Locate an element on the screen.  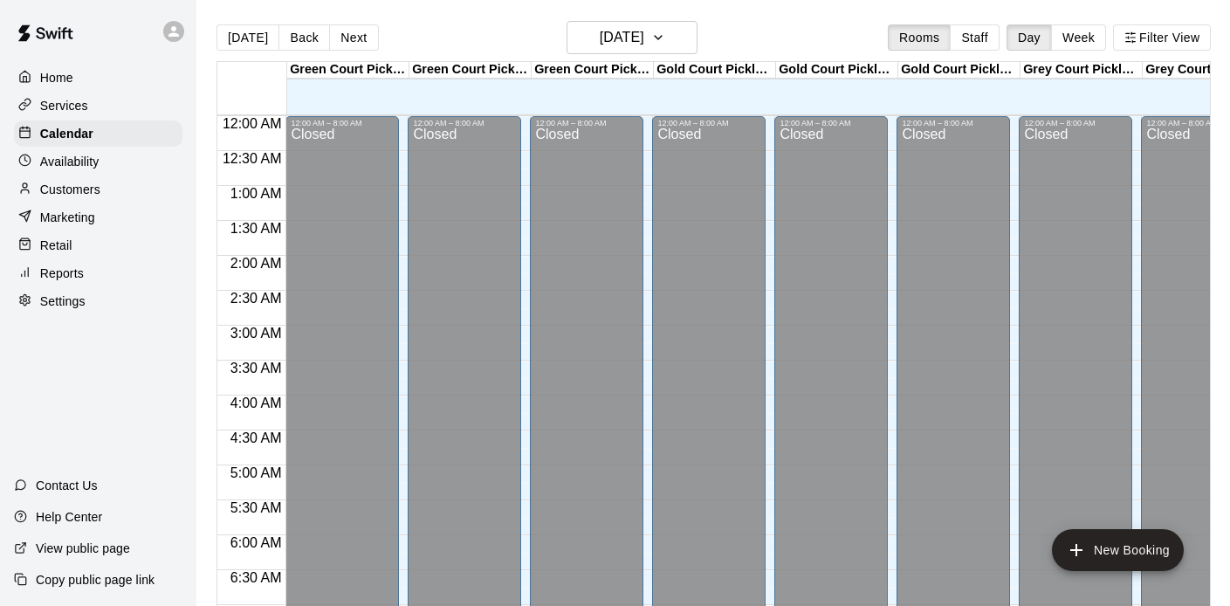
button: Week is located at coordinates (1078, 38).